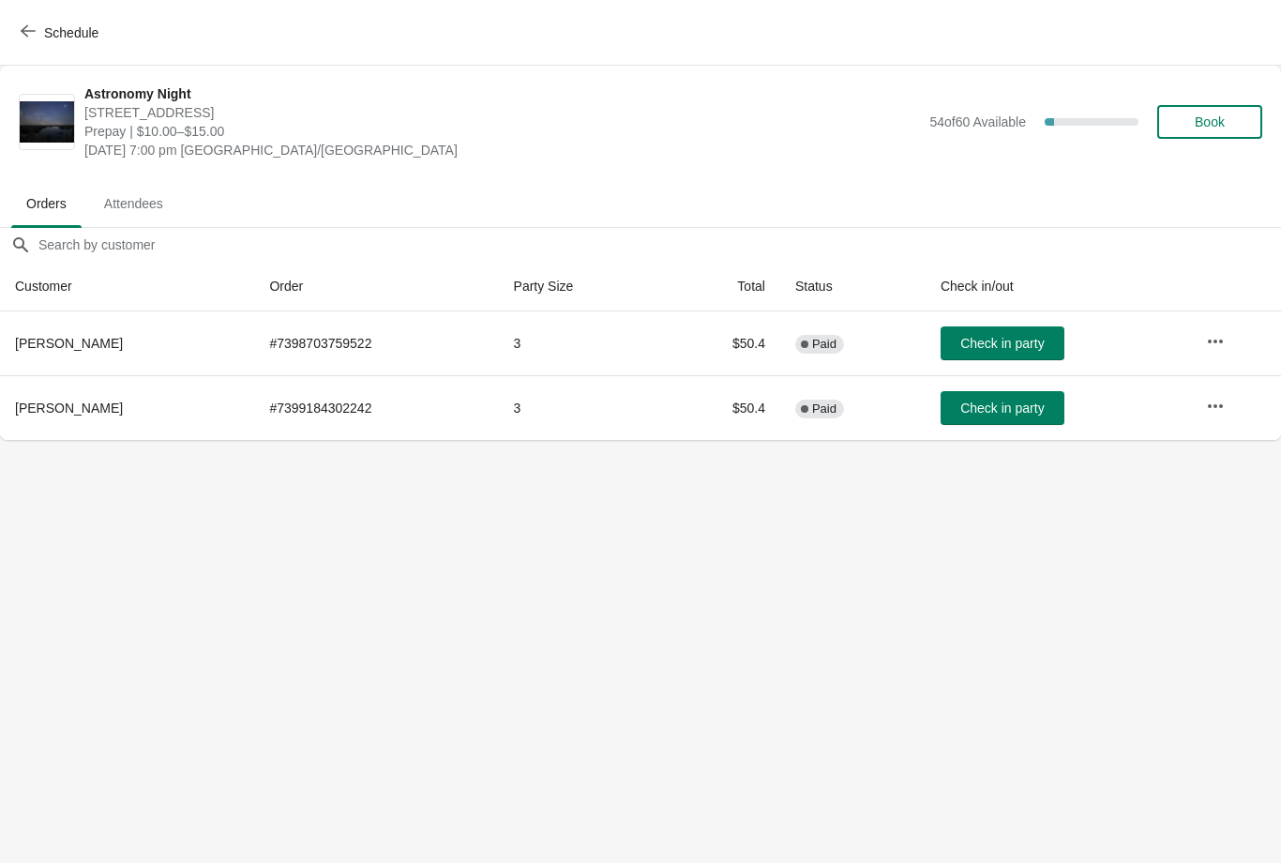 The width and height of the screenshot is (1281, 863). Describe the element at coordinates (46, 204) in the screenshot. I see `span: Orders` at that location.